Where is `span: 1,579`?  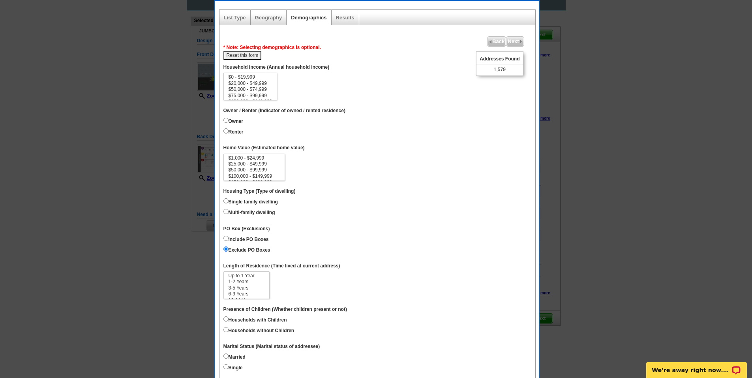 span: 1,579 is located at coordinates (499, 69).